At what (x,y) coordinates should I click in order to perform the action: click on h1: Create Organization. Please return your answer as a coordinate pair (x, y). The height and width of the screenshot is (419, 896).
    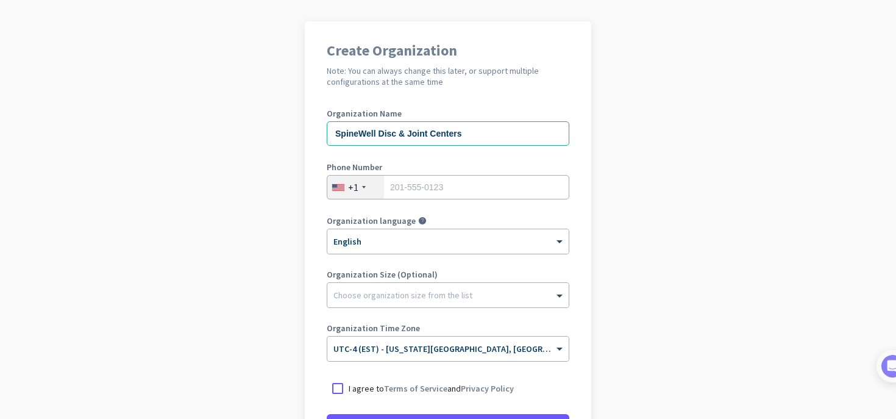
    Looking at the image, I should click on (448, 51).